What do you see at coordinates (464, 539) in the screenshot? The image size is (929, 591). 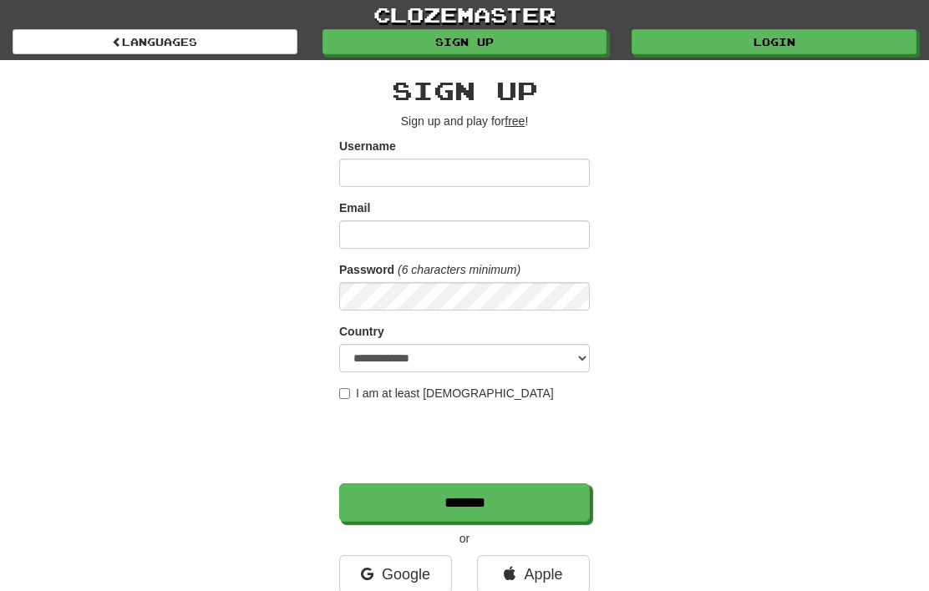 I see `p: or` at bounding box center [464, 539].